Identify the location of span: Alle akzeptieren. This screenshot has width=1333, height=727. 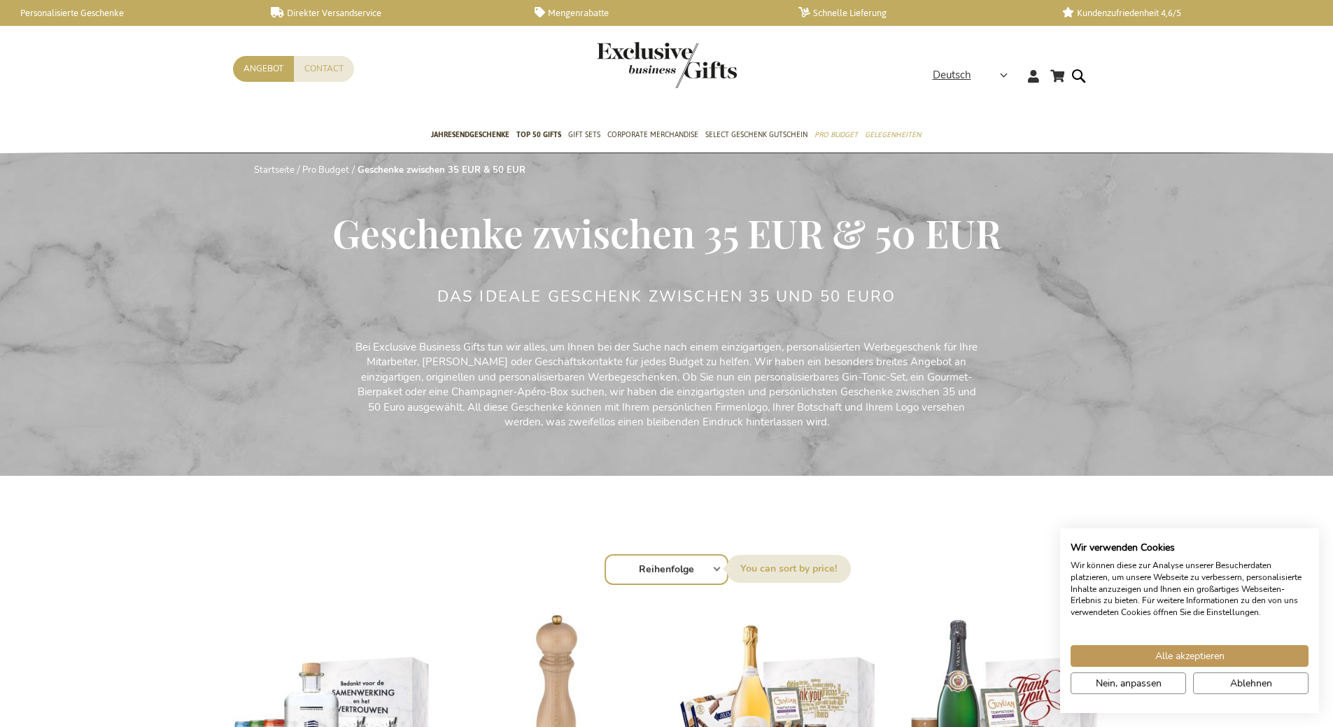
(1189, 655).